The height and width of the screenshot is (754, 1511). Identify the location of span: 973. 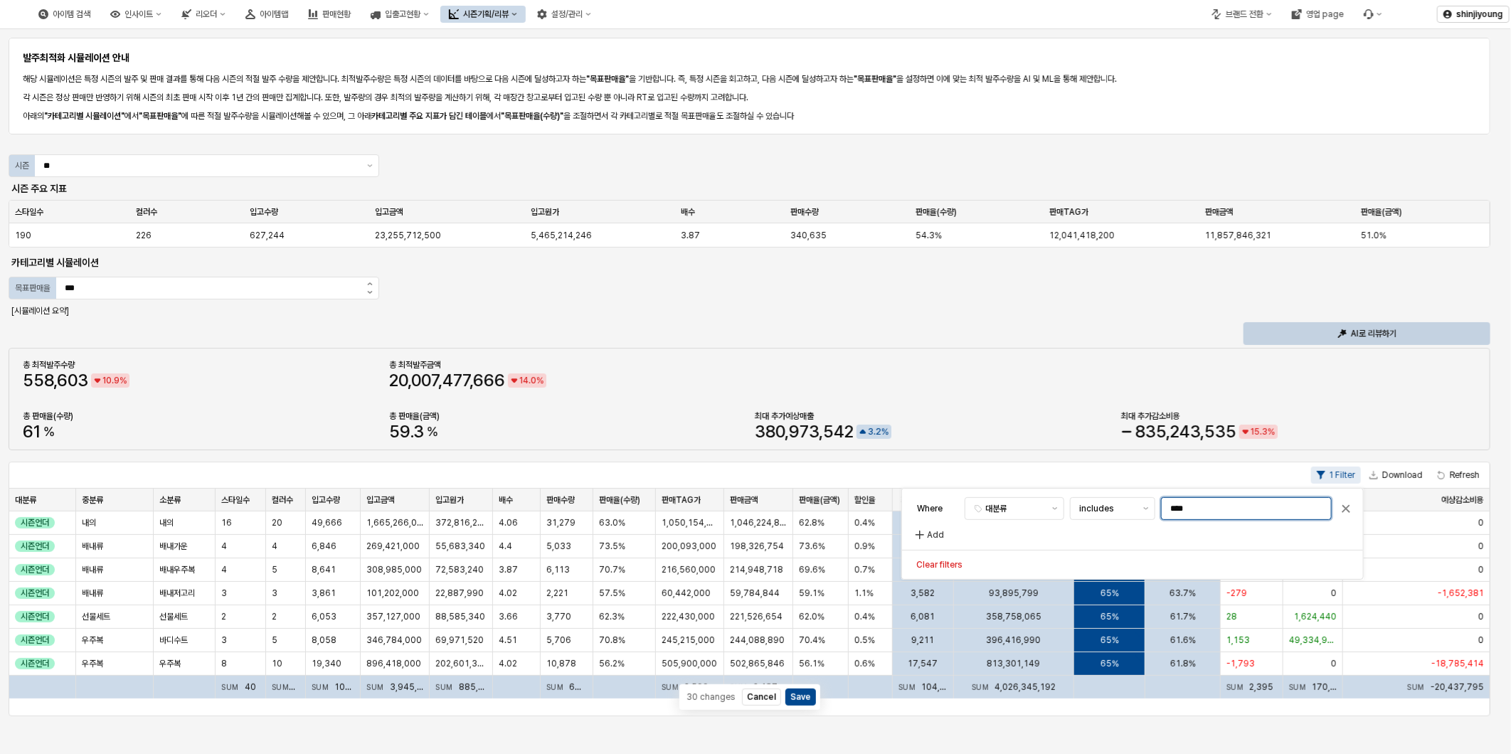
(804, 431).